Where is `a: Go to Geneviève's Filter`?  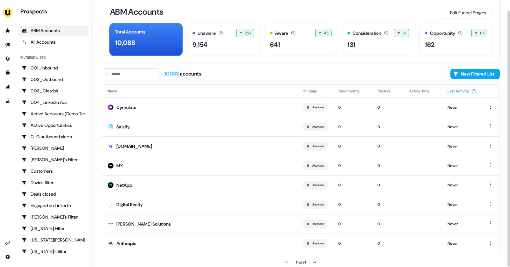
a: Go to Geneviève's Filter is located at coordinates (53, 217).